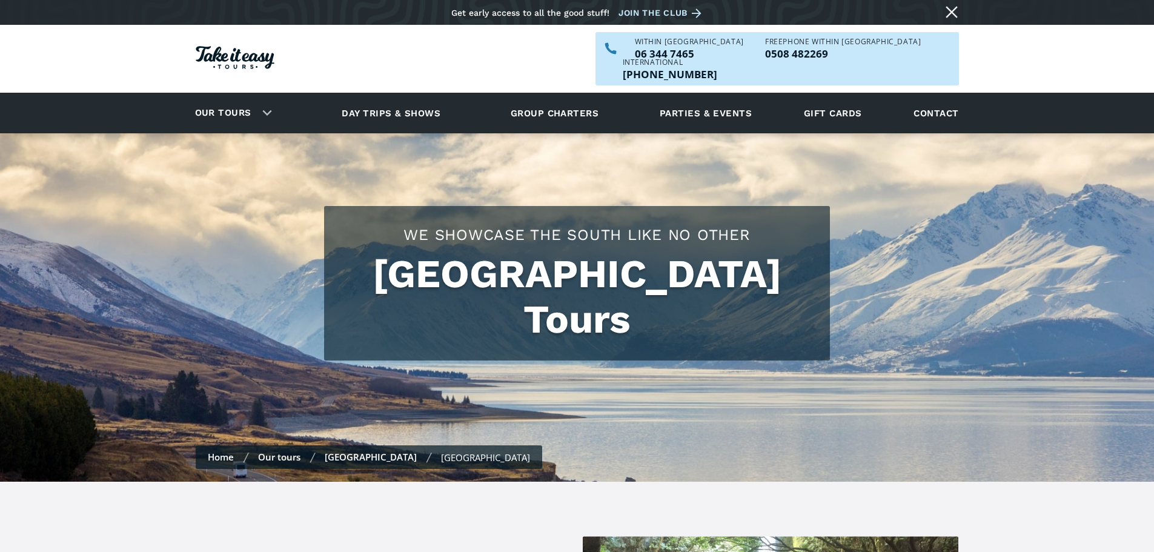 The image size is (1154, 552). What do you see at coordinates (842, 53) in the screenshot?
I see `a: Call us freephone within NZ on 0508482269` at bounding box center [842, 53].